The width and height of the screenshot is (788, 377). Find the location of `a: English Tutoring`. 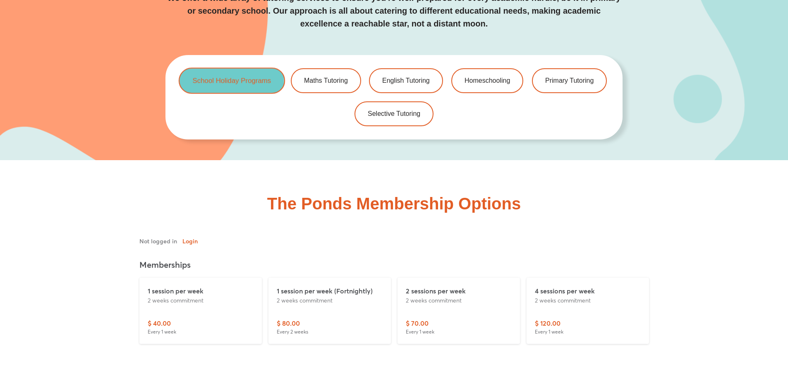

a: English Tutoring is located at coordinates (406, 81).